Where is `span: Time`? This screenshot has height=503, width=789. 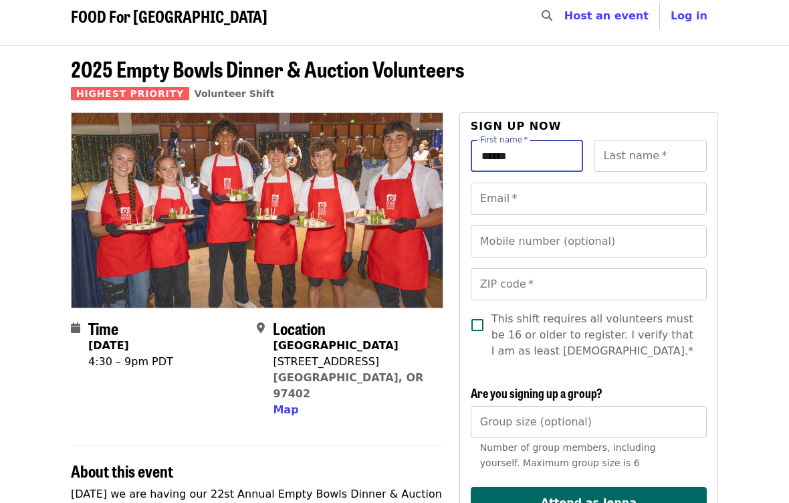 span: Time is located at coordinates (103, 328).